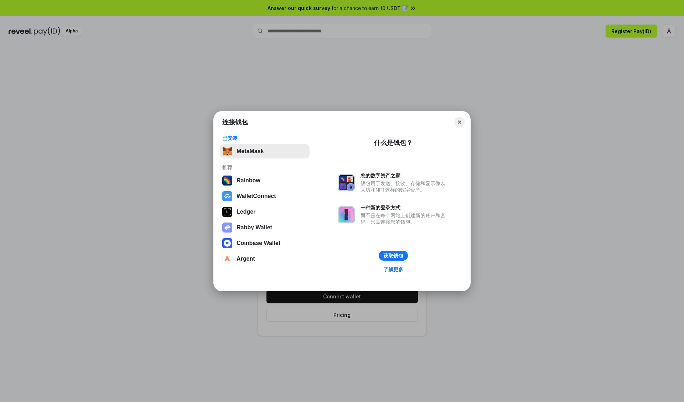 The width and height of the screenshot is (684, 402). What do you see at coordinates (265, 138) in the screenshot?
I see `div: 已安装` at bounding box center [265, 138].